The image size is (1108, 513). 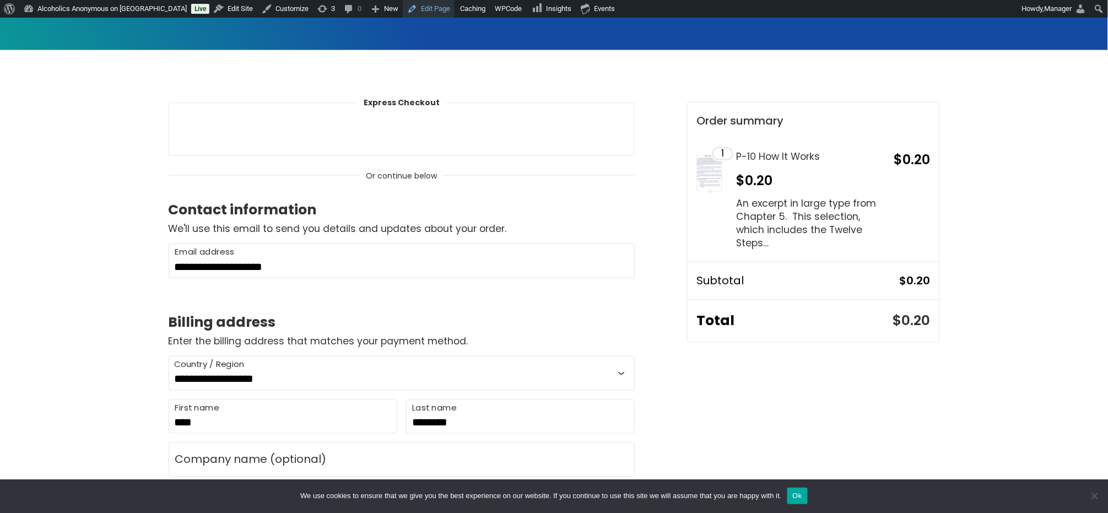 What do you see at coordinates (402, 460) in the screenshot?
I see `input: Company name (optional)` at bounding box center [402, 460].